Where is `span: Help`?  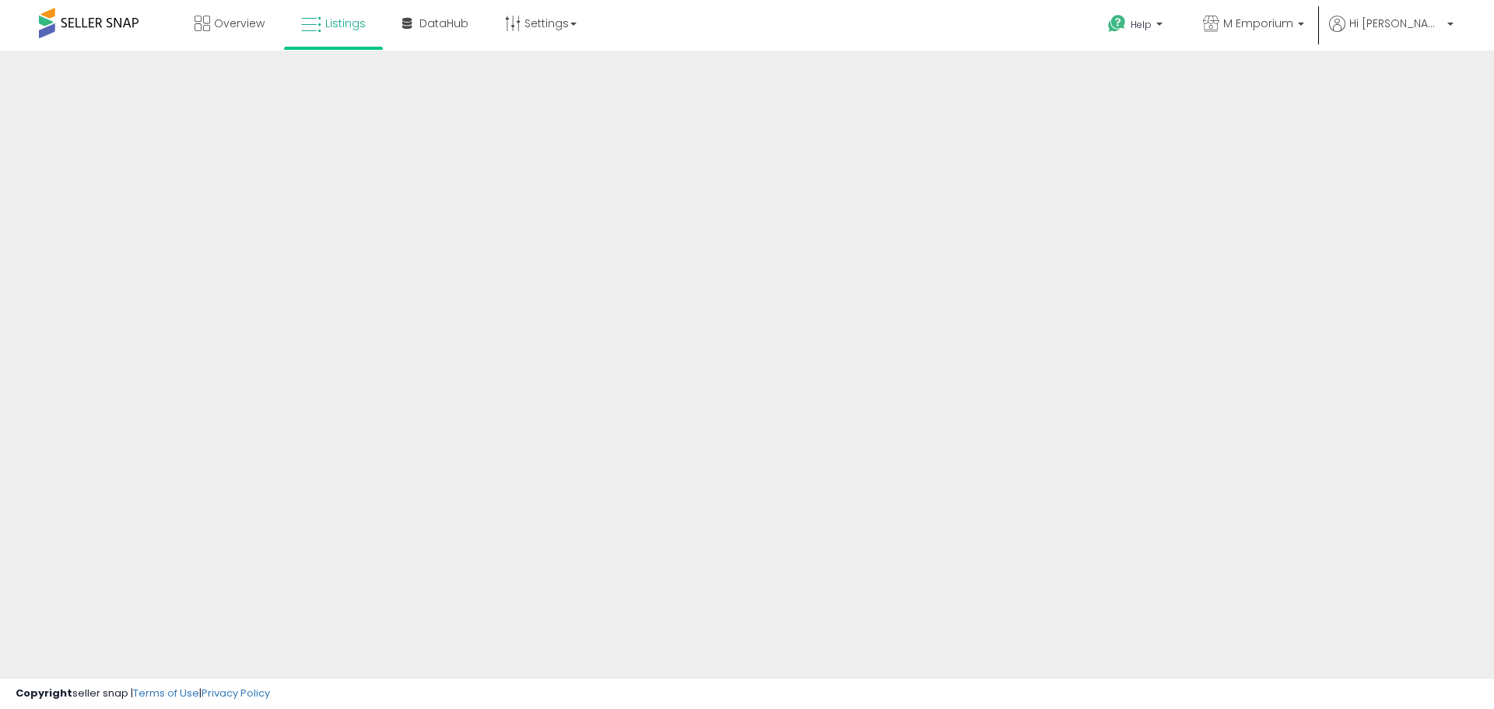 span: Help is located at coordinates (1141, 24).